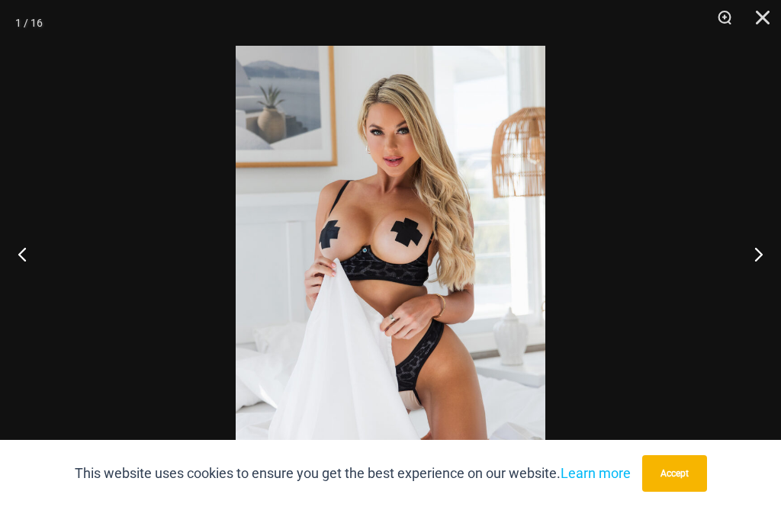  What do you see at coordinates (29, 23) in the screenshot?
I see `div: 1 / 16` at bounding box center [29, 23].